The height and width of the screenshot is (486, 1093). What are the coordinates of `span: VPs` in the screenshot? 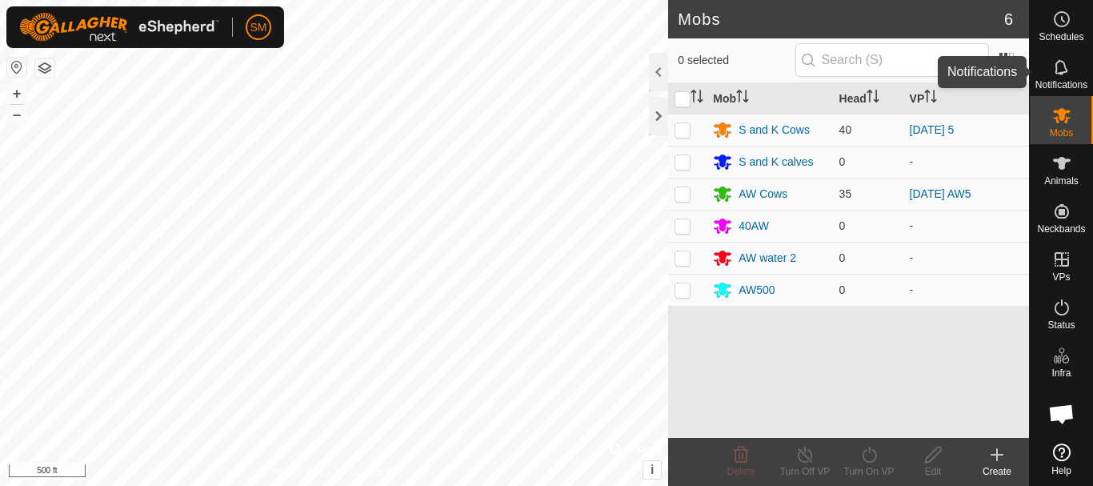 It's located at (1061, 277).